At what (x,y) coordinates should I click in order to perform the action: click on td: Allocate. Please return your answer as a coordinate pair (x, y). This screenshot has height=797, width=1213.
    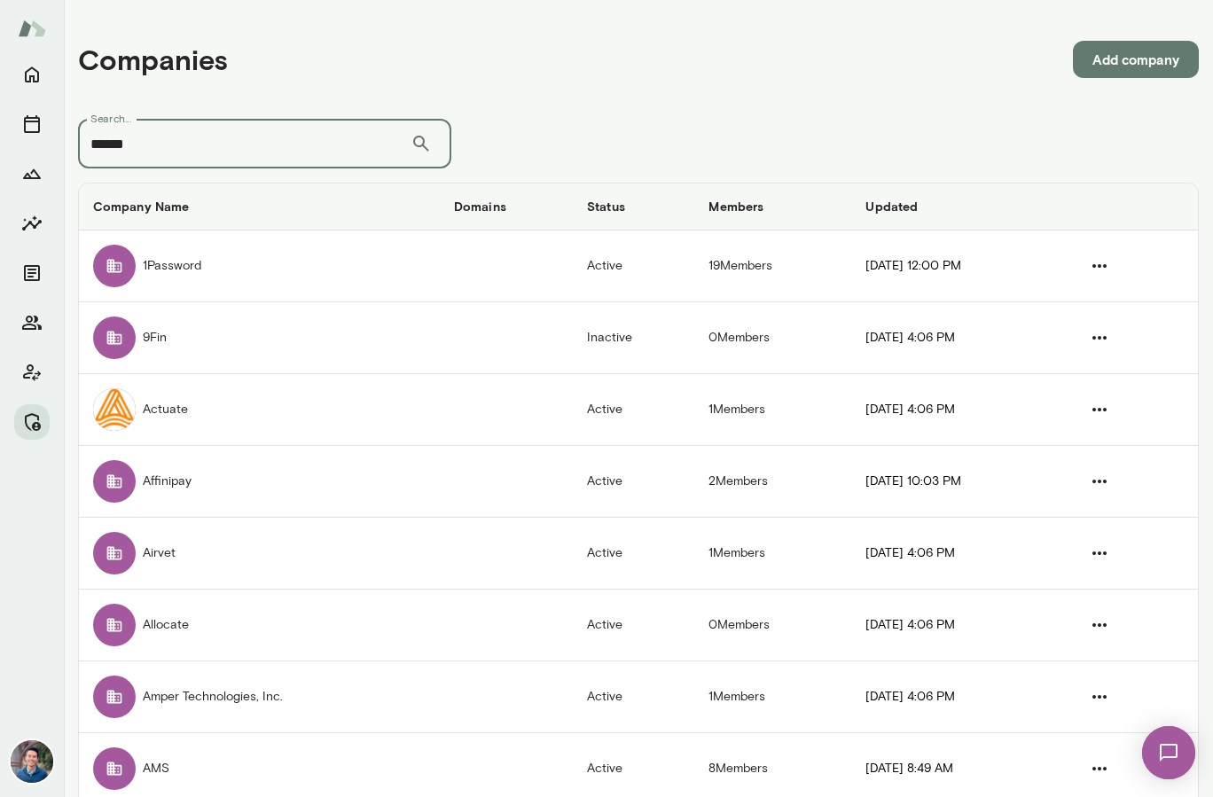
    Looking at the image, I should click on (259, 625).